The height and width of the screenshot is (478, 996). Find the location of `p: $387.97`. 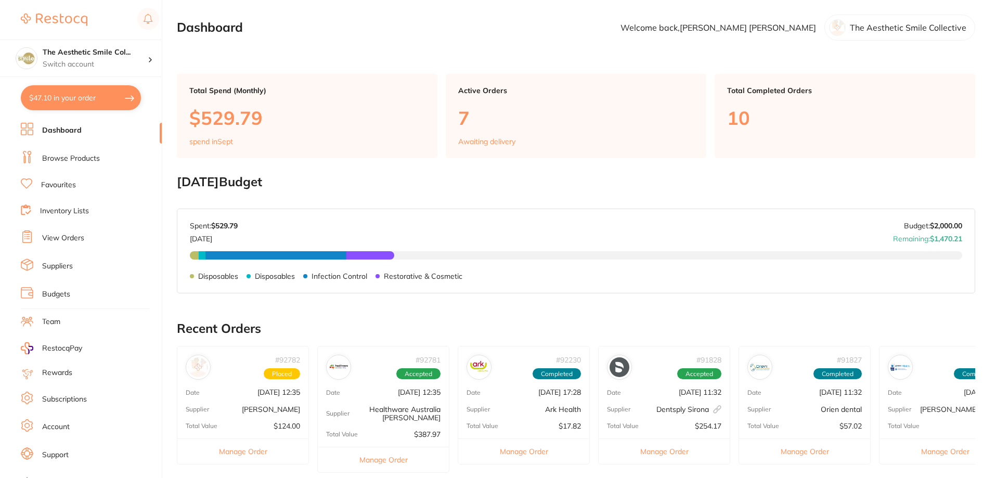

p: $387.97 is located at coordinates (427, 434).